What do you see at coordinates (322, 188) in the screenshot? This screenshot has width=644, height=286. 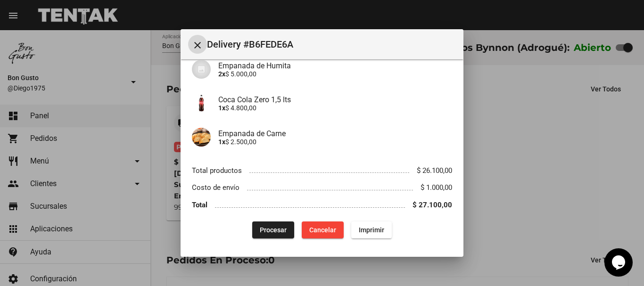 I see `li: Costo de envío $ 1.000,00` at bounding box center [322, 188].